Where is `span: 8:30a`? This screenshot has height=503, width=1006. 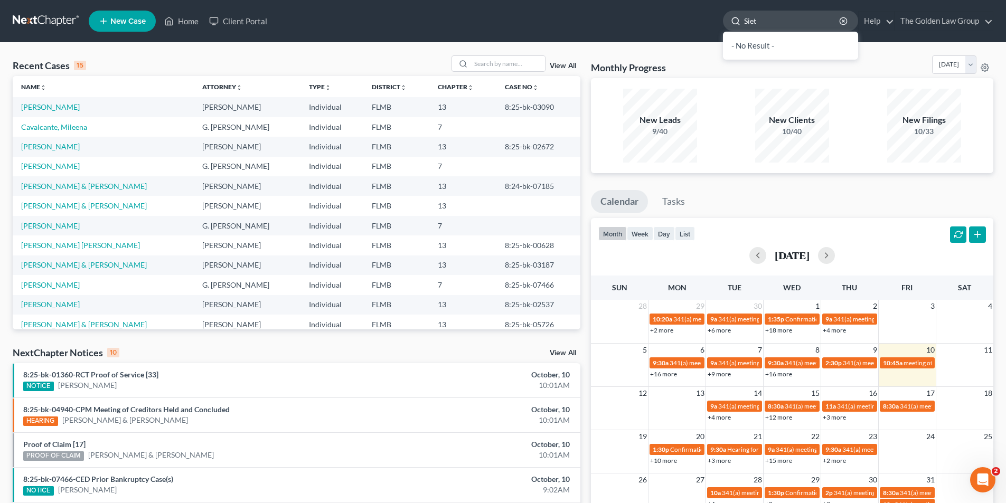
span: 8:30a is located at coordinates (891, 406).